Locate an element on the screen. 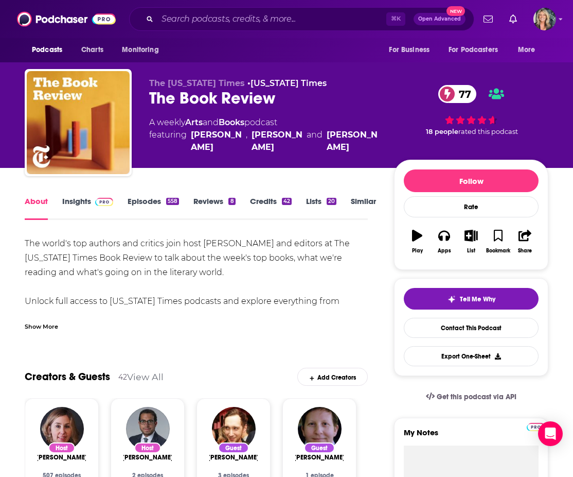  div: A weekly podcast is located at coordinates (264, 135).